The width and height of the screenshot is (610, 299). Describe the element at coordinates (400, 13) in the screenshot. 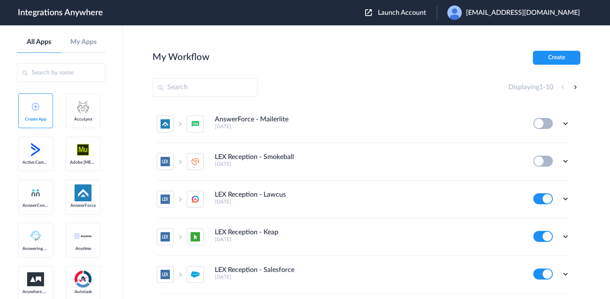

I see `button: Launch Account` at that location.